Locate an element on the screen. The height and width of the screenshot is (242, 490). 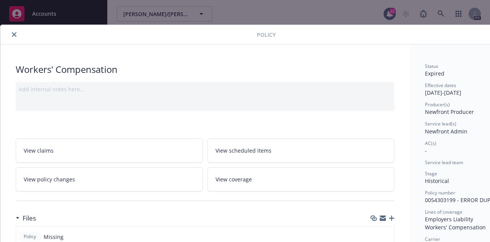
span: Historical is located at coordinates (437, 180).